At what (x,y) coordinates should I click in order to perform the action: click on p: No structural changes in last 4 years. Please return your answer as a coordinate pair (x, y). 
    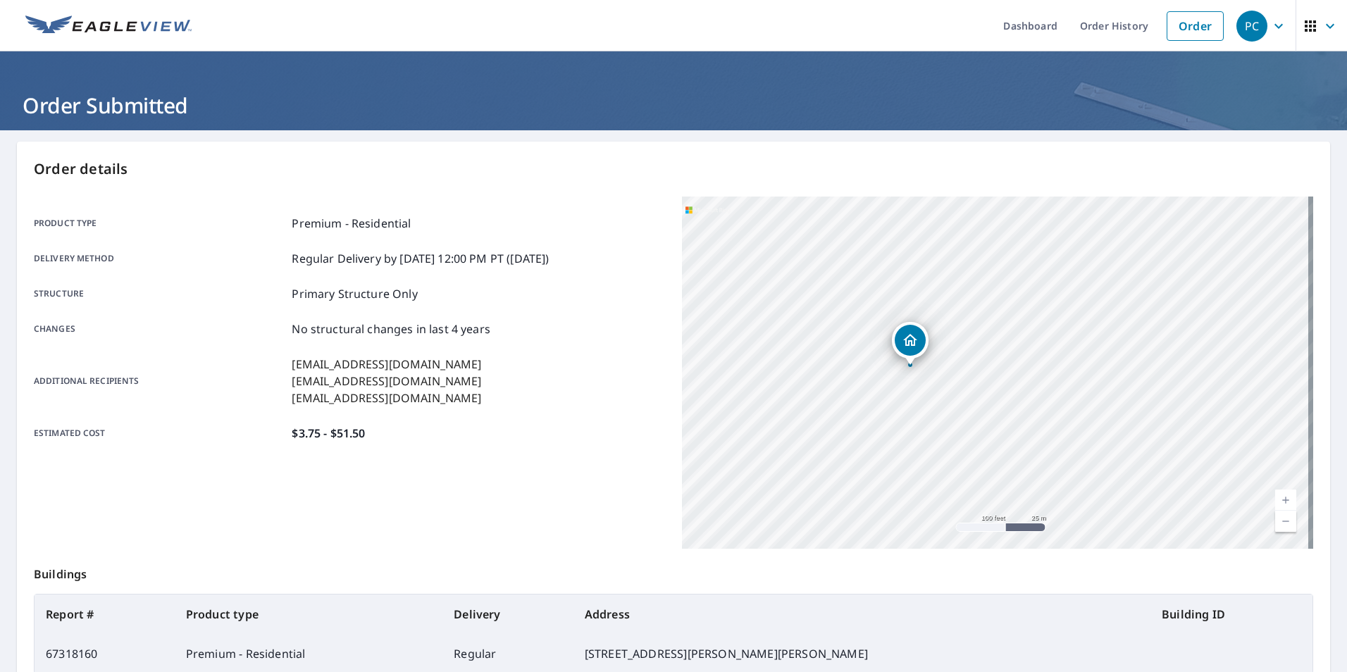
    Looking at the image, I should click on (391, 329).